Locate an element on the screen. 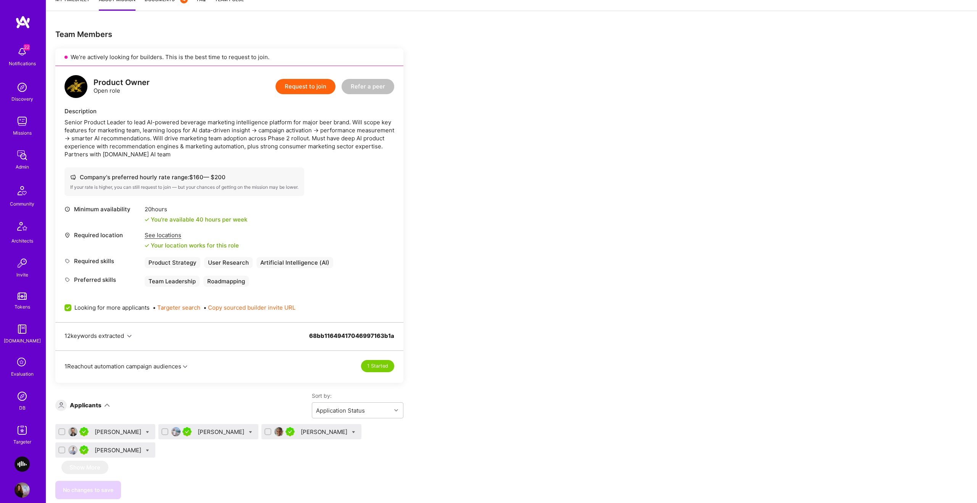 Image resolution: width=977 pixels, height=503 pixels. div: Senior Product Leader to lead AI-powered beverage marketing intelligence platform for major beer ... is located at coordinates (229, 138).